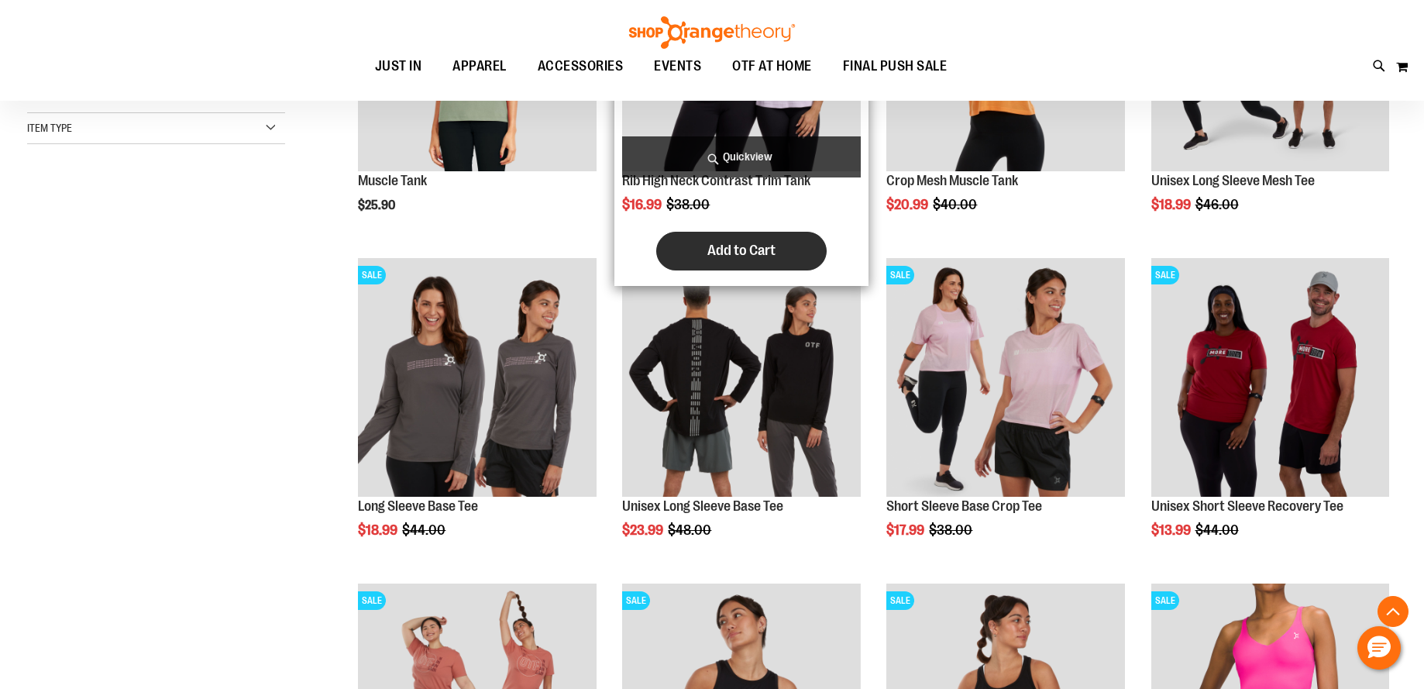  I want to click on span: ACCESSORIES, so click(580, 66).